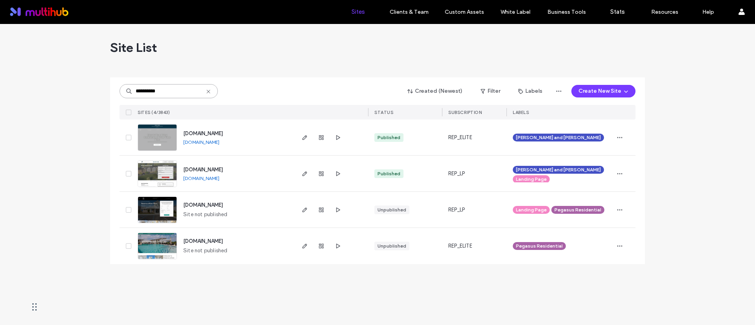 The height and width of the screenshot is (325, 755). Describe the element at coordinates (35, 307) in the screenshot. I see `div: Drag` at that location.